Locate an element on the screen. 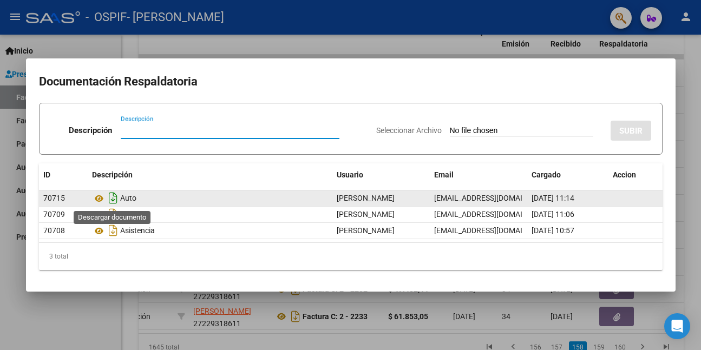  div: Open Intercom Messenger is located at coordinates (677, 326).